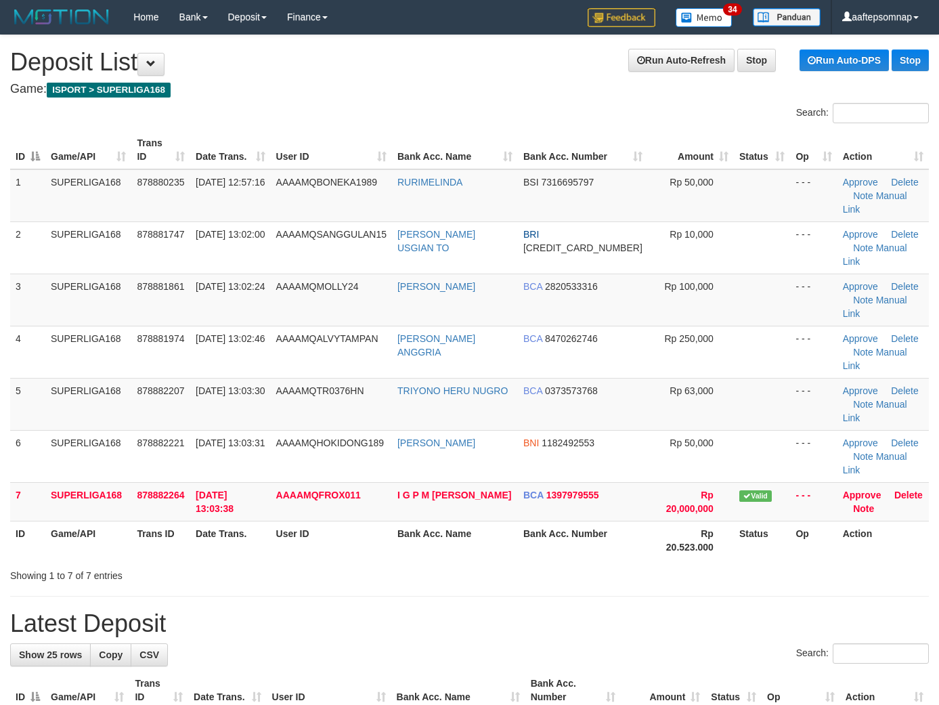  What do you see at coordinates (430, 182) in the screenshot?
I see `a: RURIMELINDA` at bounding box center [430, 182].